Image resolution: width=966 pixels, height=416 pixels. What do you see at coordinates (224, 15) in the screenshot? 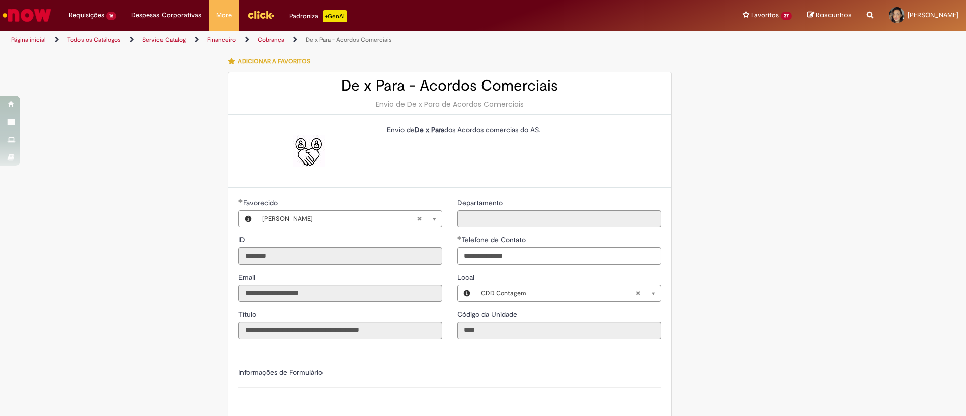
I see `span: More` at bounding box center [224, 15].